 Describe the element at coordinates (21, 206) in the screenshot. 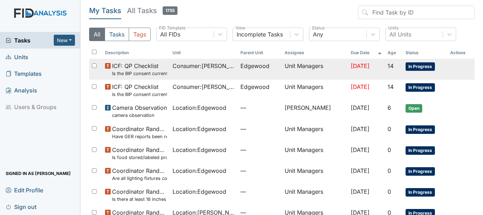

I see `span: Sign out` at that location.